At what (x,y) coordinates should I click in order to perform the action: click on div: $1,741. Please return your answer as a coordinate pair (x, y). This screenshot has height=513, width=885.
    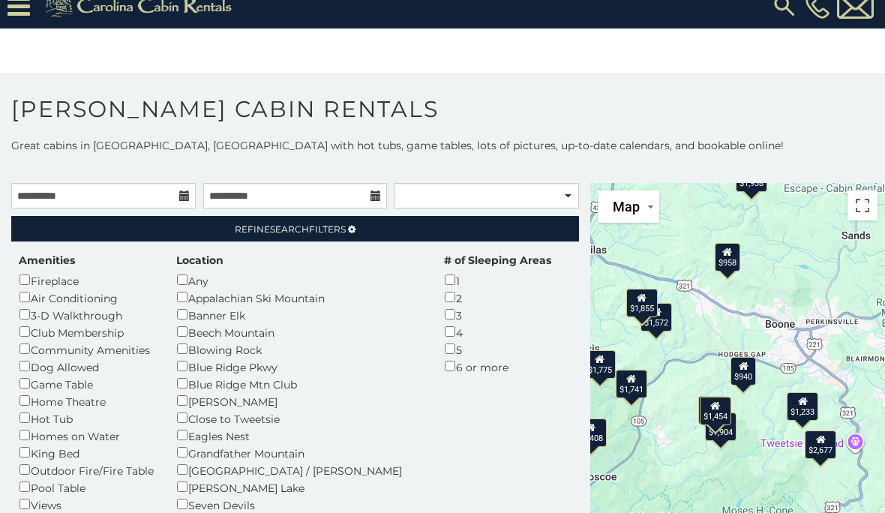
    Looking at the image, I should click on (631, 384).